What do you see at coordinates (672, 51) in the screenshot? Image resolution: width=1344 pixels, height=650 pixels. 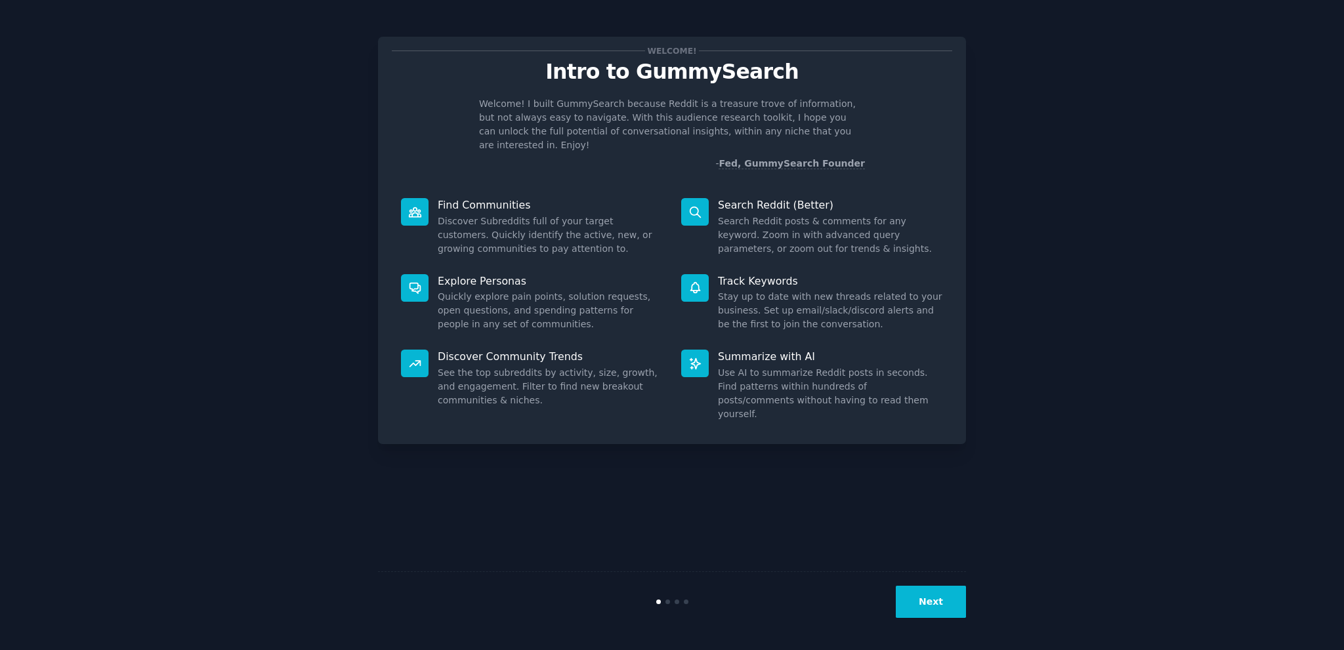 I see `span: Welcome!` at bounding box center [672, 51].